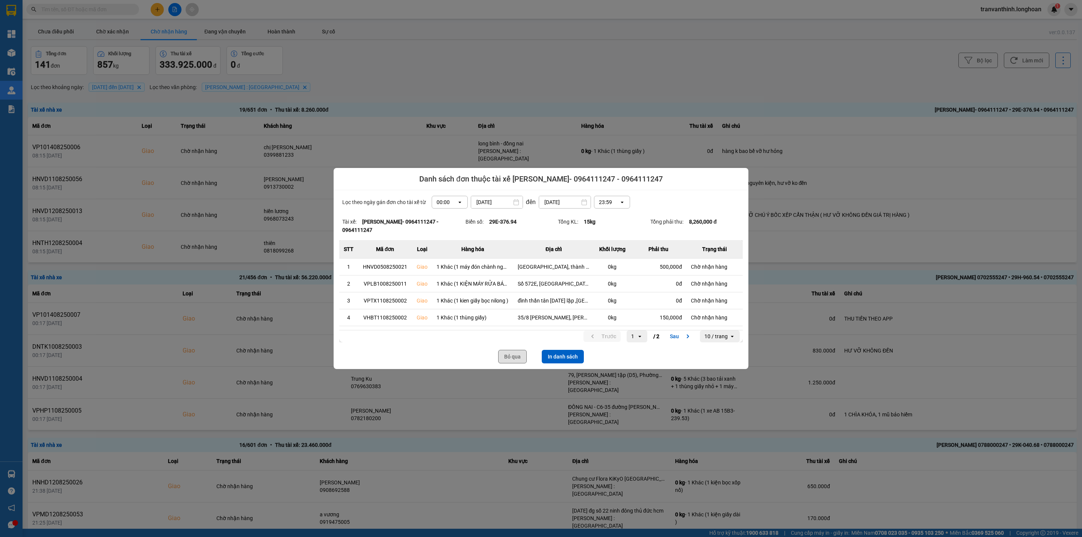 Image resolution: width=1082 pixels, height=537 pixels. Describe the element at coordinates (658, 318) in the screenshot. I see `div: 150,000 đ` at that location.